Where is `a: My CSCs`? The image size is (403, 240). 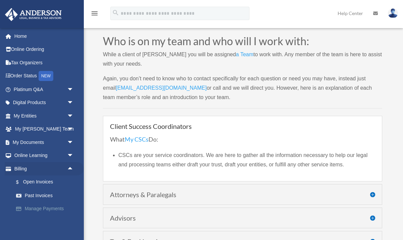
a: My CSCs is located at coordinates (137, 141).